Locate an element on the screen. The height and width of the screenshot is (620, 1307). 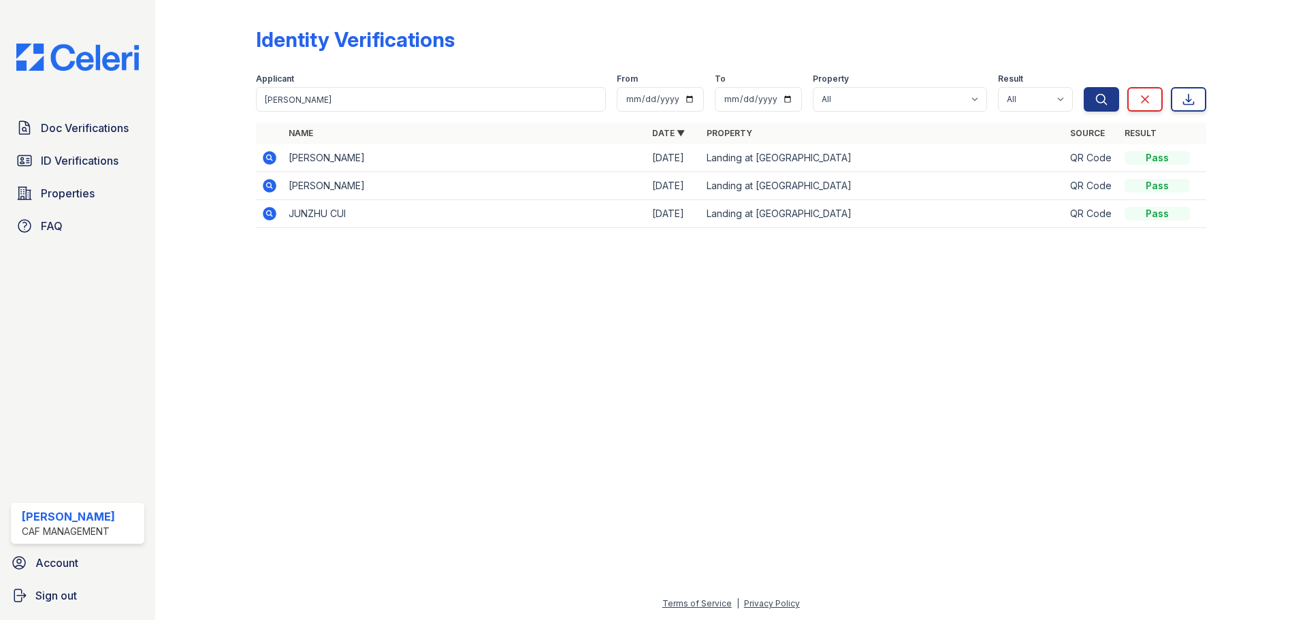
label: Applicant is located at coordinates (275, 79).